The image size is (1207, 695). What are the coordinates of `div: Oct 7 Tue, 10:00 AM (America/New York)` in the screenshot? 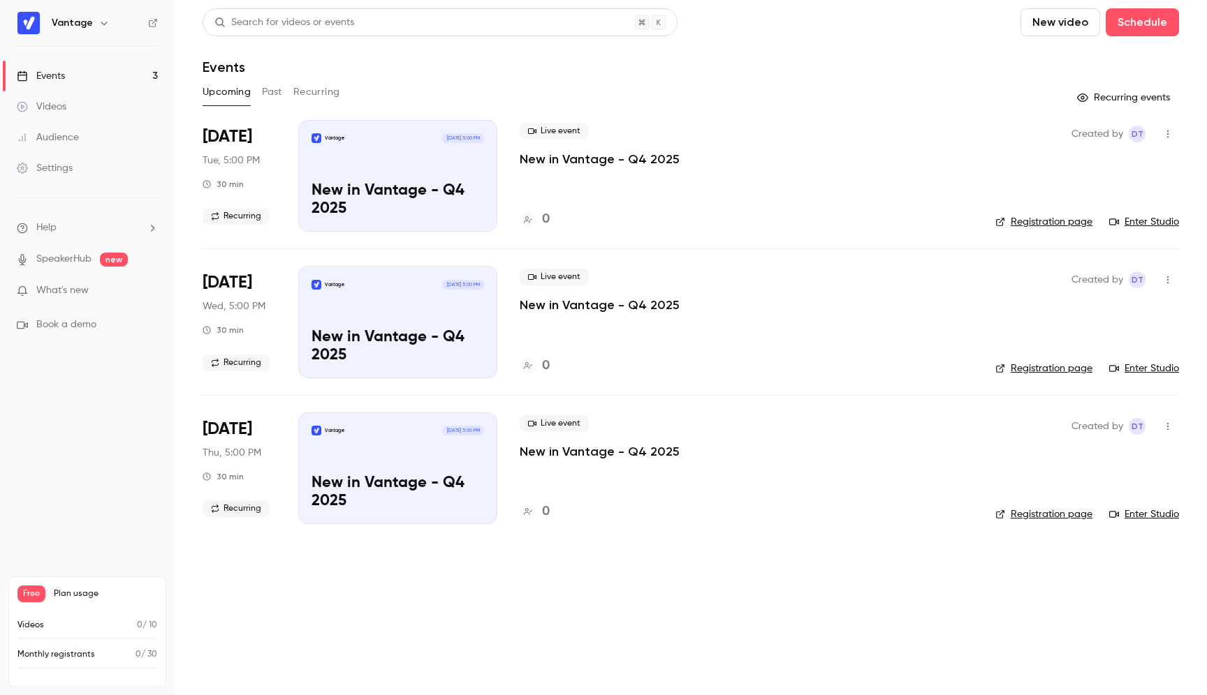 It's located at (239, 176).